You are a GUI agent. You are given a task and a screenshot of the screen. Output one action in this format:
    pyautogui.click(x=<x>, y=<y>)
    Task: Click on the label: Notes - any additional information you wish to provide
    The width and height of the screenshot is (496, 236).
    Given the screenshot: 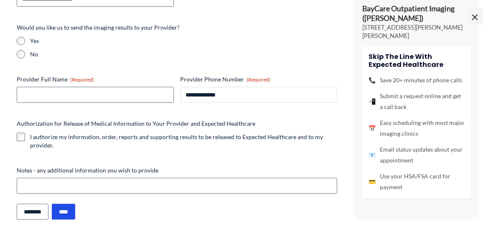 What is the action you would take?
    pyautogui.click(x=177, y=170)
    